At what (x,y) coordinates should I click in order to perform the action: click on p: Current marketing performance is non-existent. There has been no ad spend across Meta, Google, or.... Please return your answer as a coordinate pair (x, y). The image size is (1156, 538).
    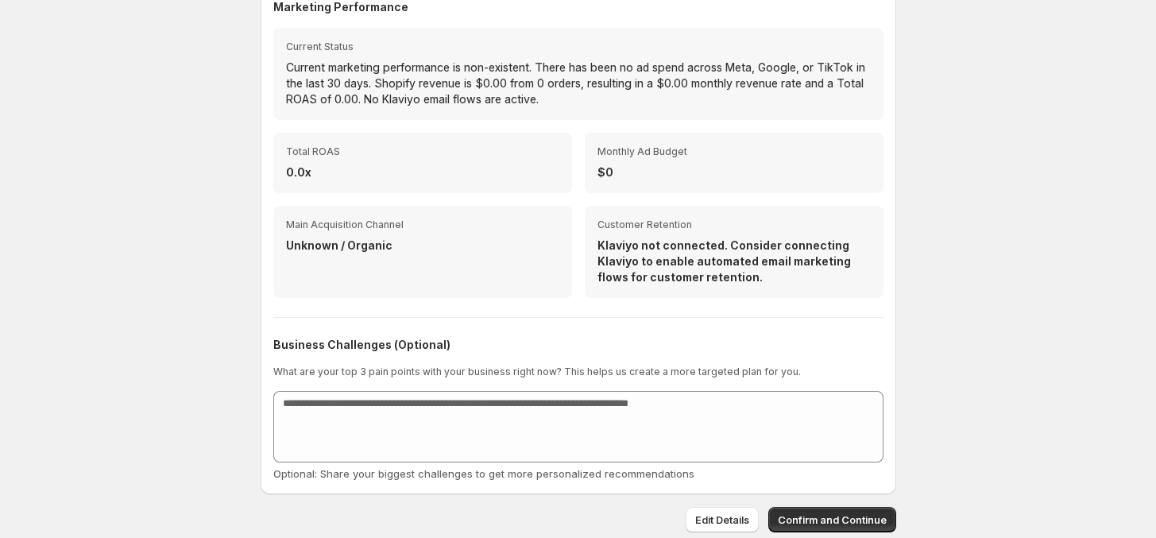
    Looking at the image, I should click on (578, 83).